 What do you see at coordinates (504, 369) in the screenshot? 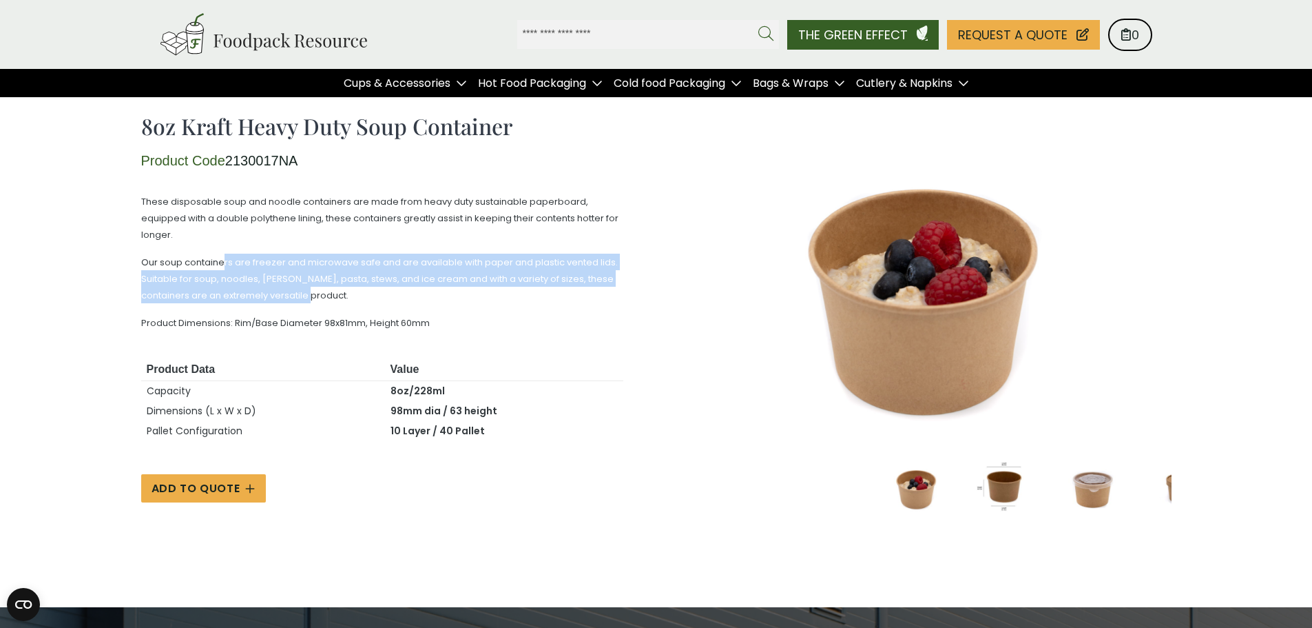
I see `th: Value` at bounding box center [504, 369].